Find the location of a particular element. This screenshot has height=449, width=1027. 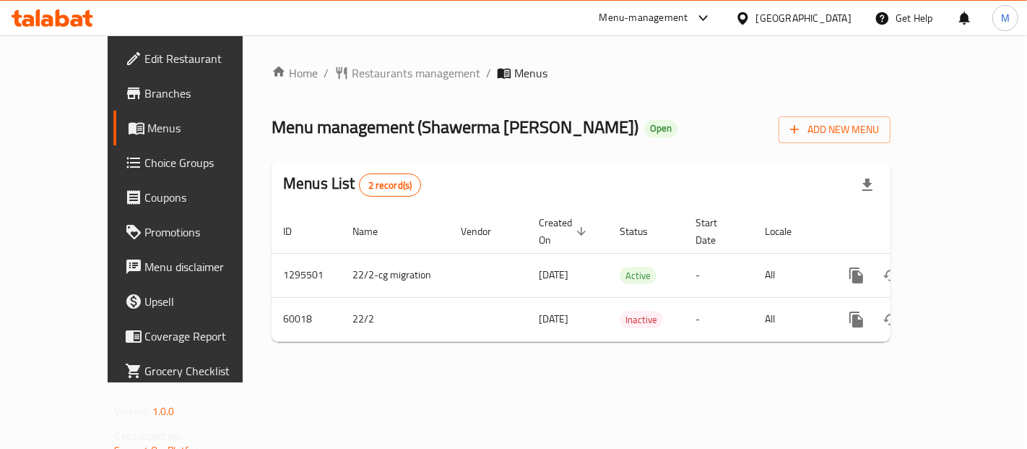

span: Version: is located at coordinates (132, 411).